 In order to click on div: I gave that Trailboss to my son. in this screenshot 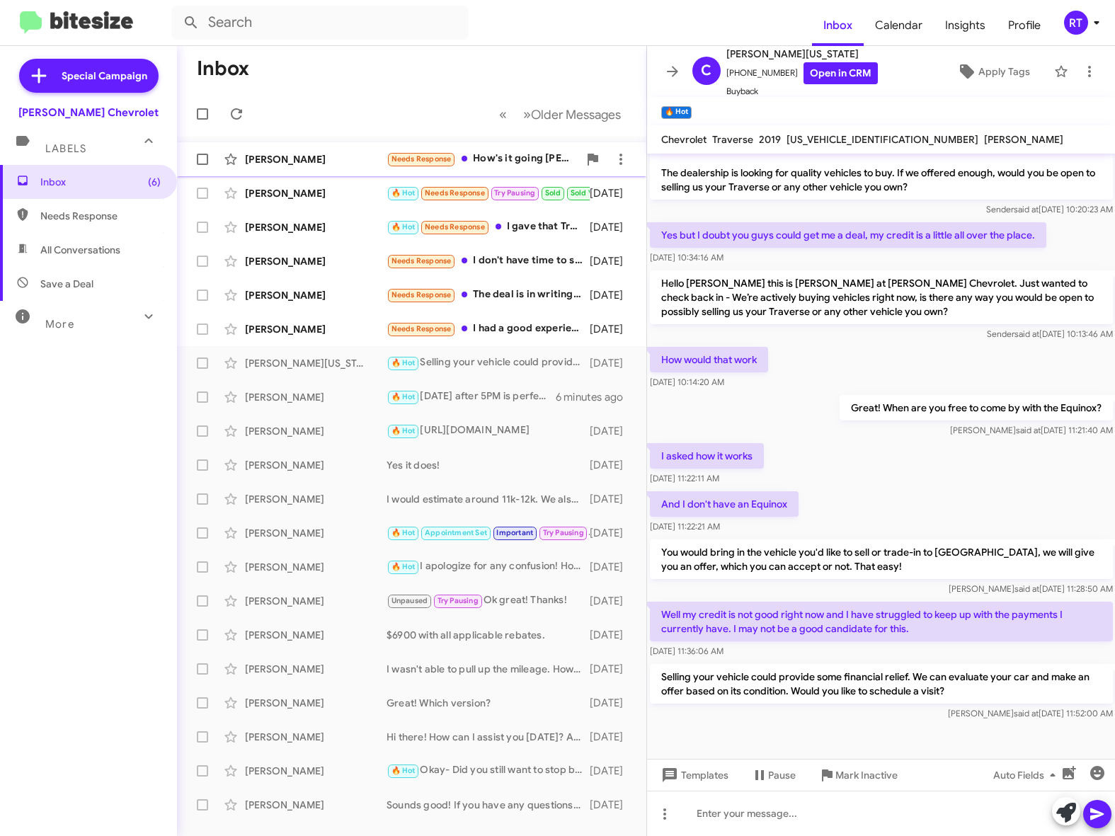, I will do `click(488, 227)`.